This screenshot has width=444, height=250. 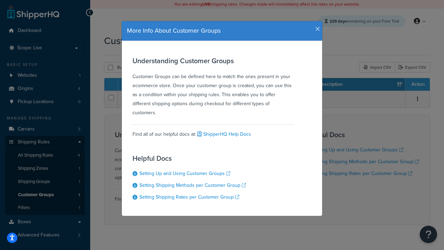 I want to click on h3: Understanding Customer Groups, so click(x=213, y=61).